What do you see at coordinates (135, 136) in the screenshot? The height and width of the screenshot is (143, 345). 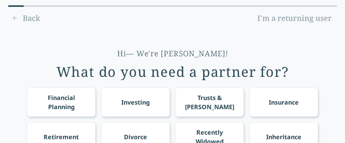 I see `div: Divorce` at bounding box center [135, 136].